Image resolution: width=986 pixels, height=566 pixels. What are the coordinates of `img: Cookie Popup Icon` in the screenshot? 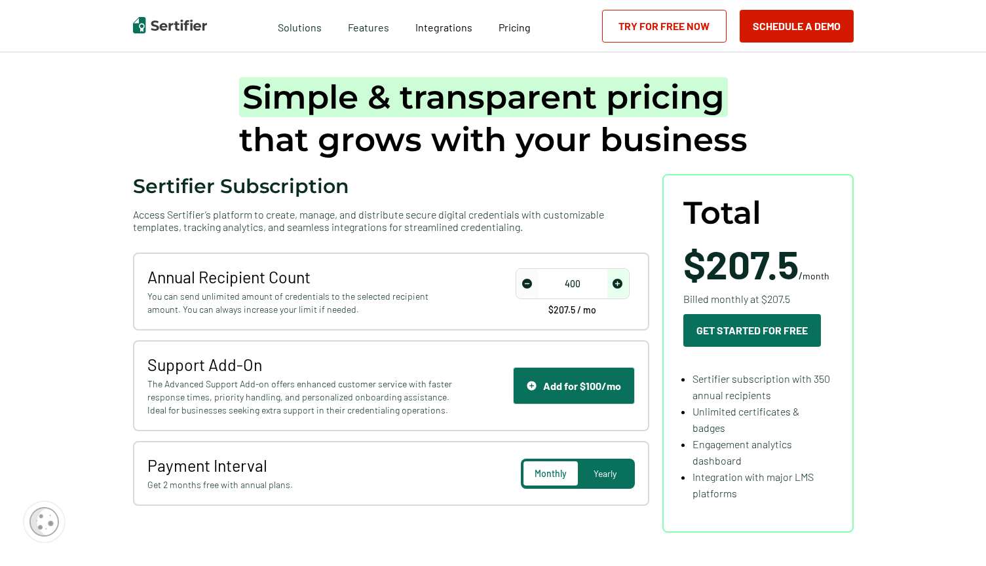 It's located at (44, 522).